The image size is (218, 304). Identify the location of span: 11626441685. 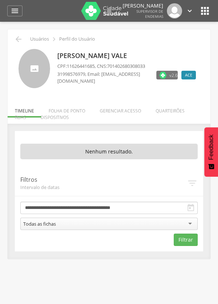
(81, 66).